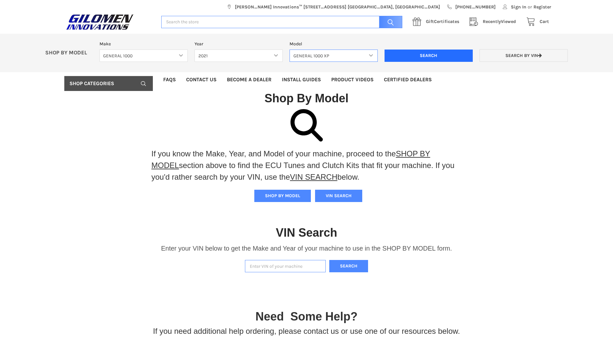  I want to click on a: Search by VIN, so click(524, 55).